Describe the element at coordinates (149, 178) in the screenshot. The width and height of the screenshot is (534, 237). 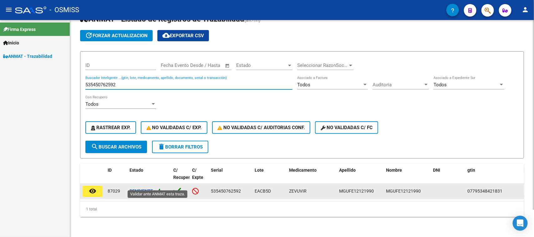
I see `datatable-header-cell: Estado` at that location.